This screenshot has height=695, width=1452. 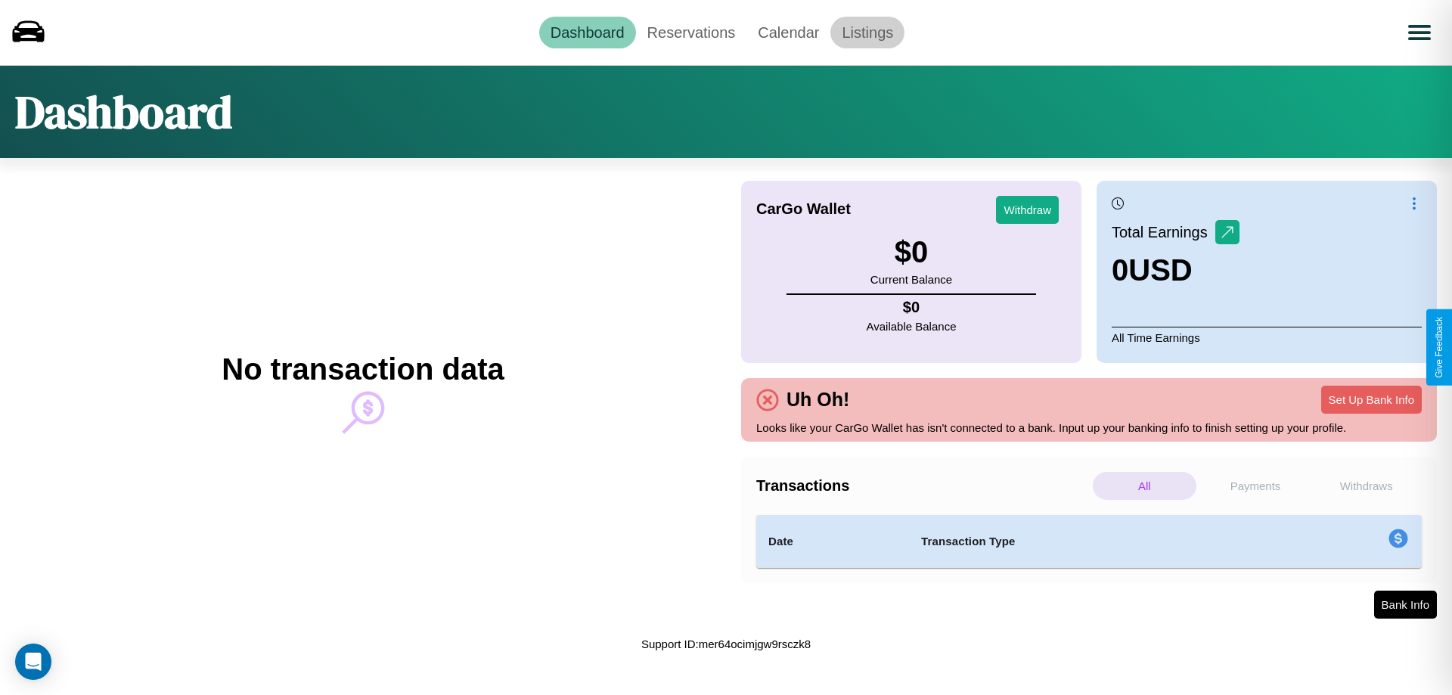 What do you see at coordinates (33, 662) in the screenshot?
I see `div: Open Intercom Messenger` at bounding box center [33, 662].